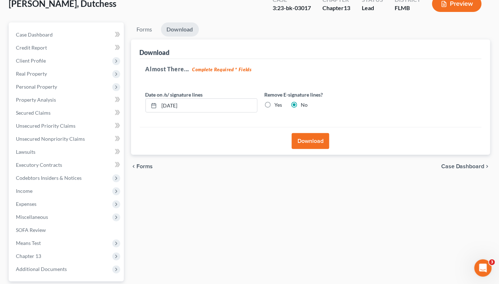 This screenshot has width=499, height=284. I want to click on button: chevron_left Forms, so click(147, 166).